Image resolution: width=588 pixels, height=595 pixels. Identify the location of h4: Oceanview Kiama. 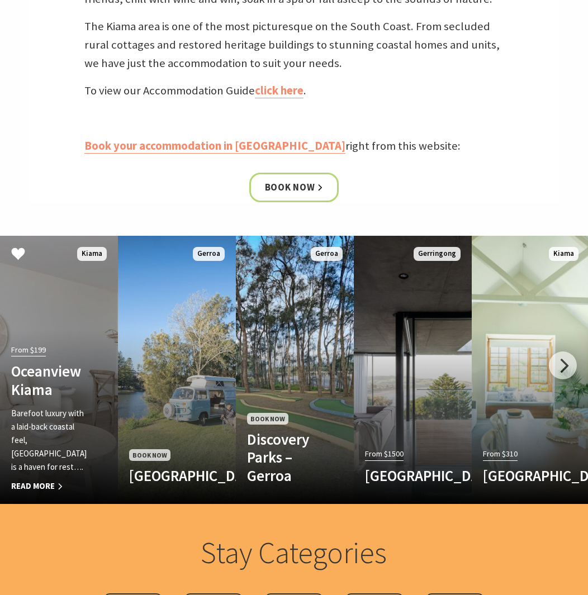
(50, 380).